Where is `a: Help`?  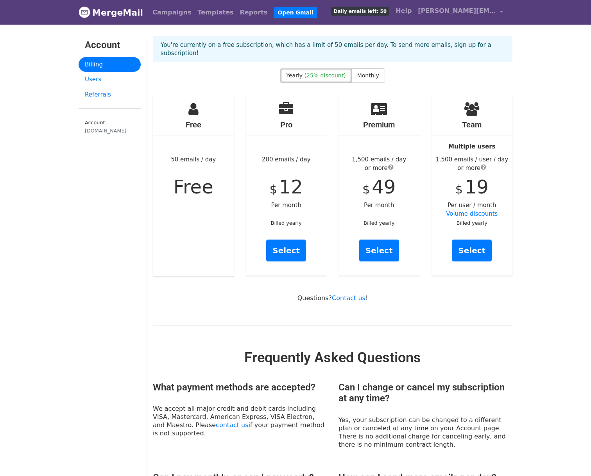
a: Help is located at coordinates (403, 11).